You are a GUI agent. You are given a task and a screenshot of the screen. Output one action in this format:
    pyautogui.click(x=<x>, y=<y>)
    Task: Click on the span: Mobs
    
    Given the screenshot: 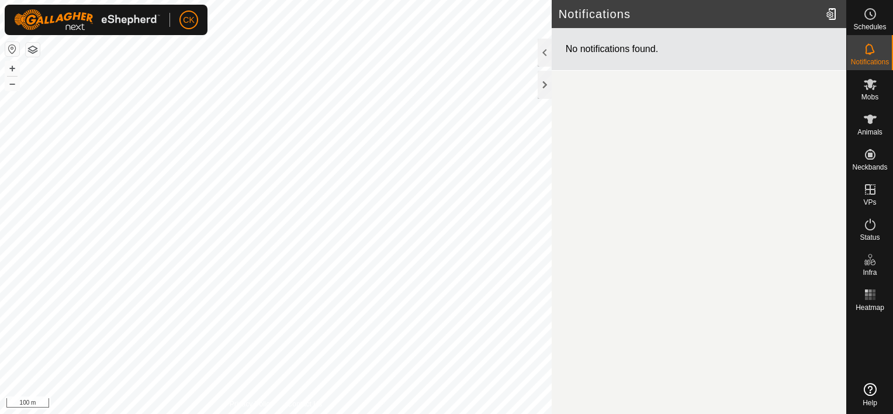 What is the action you would take?
    pyautogui.click(x=870, y=97)
    